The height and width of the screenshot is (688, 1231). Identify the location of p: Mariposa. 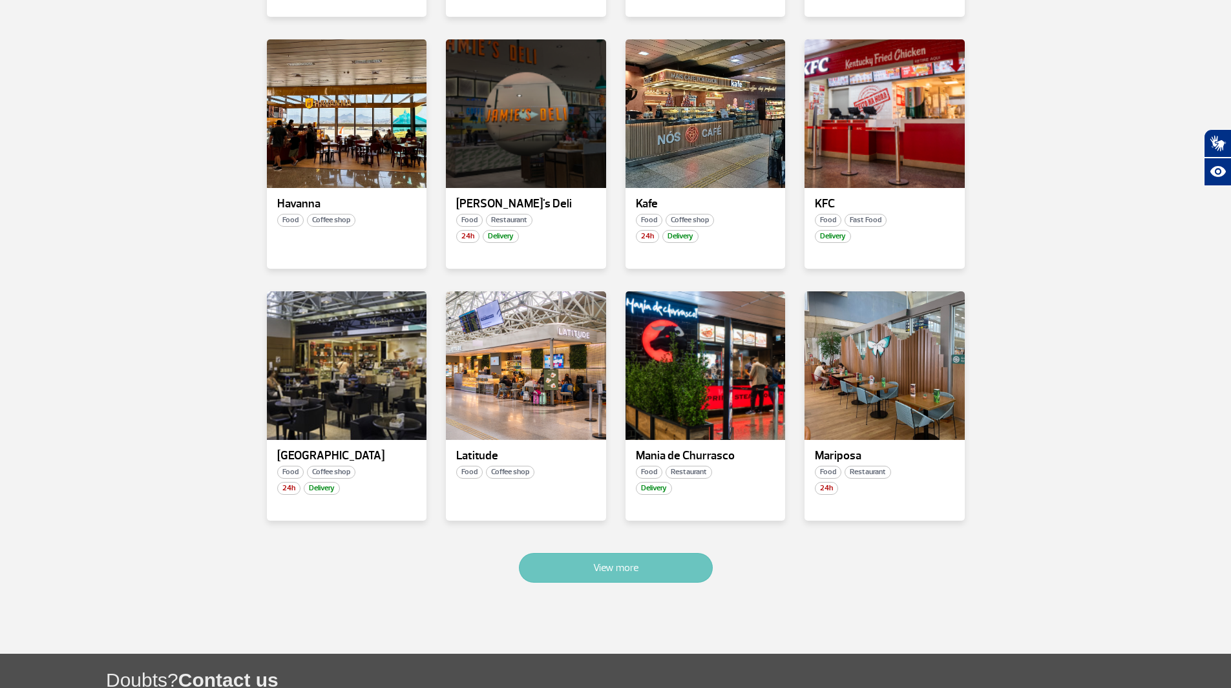
(885, 456).